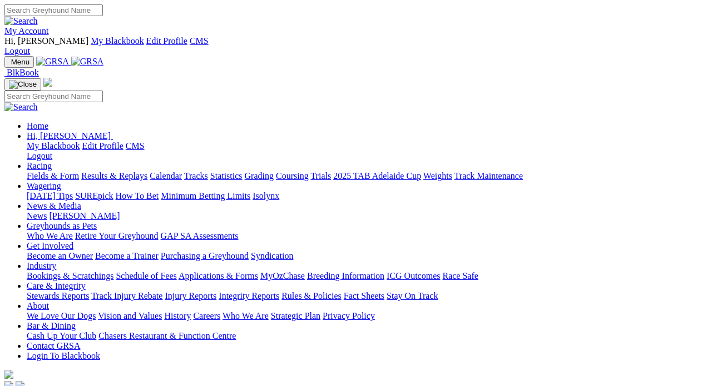  I want to click on a: Stewards Reports, so click(58, 296).